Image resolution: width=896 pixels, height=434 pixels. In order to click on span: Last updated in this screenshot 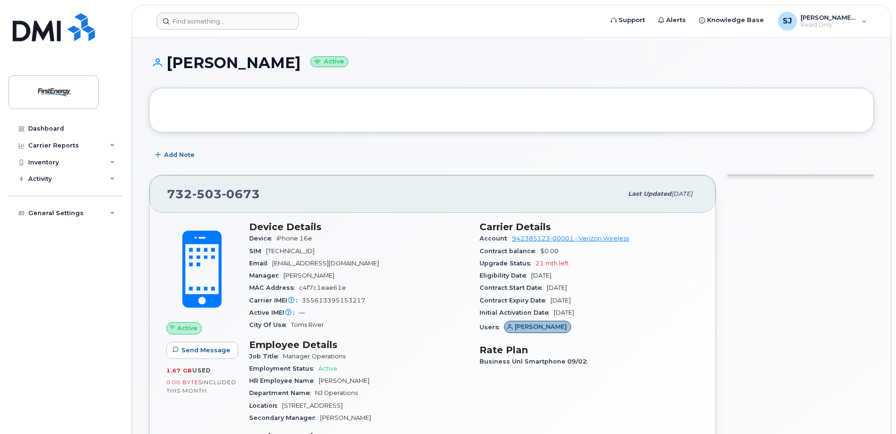, I will do `click(650, 194)`.